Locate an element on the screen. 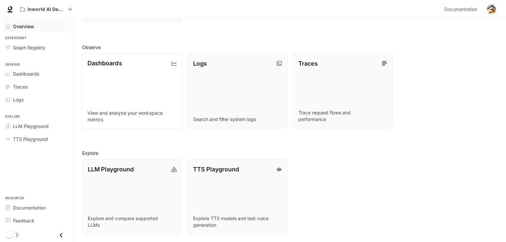  a: Graph Registry is located at coordinates (37, 47).